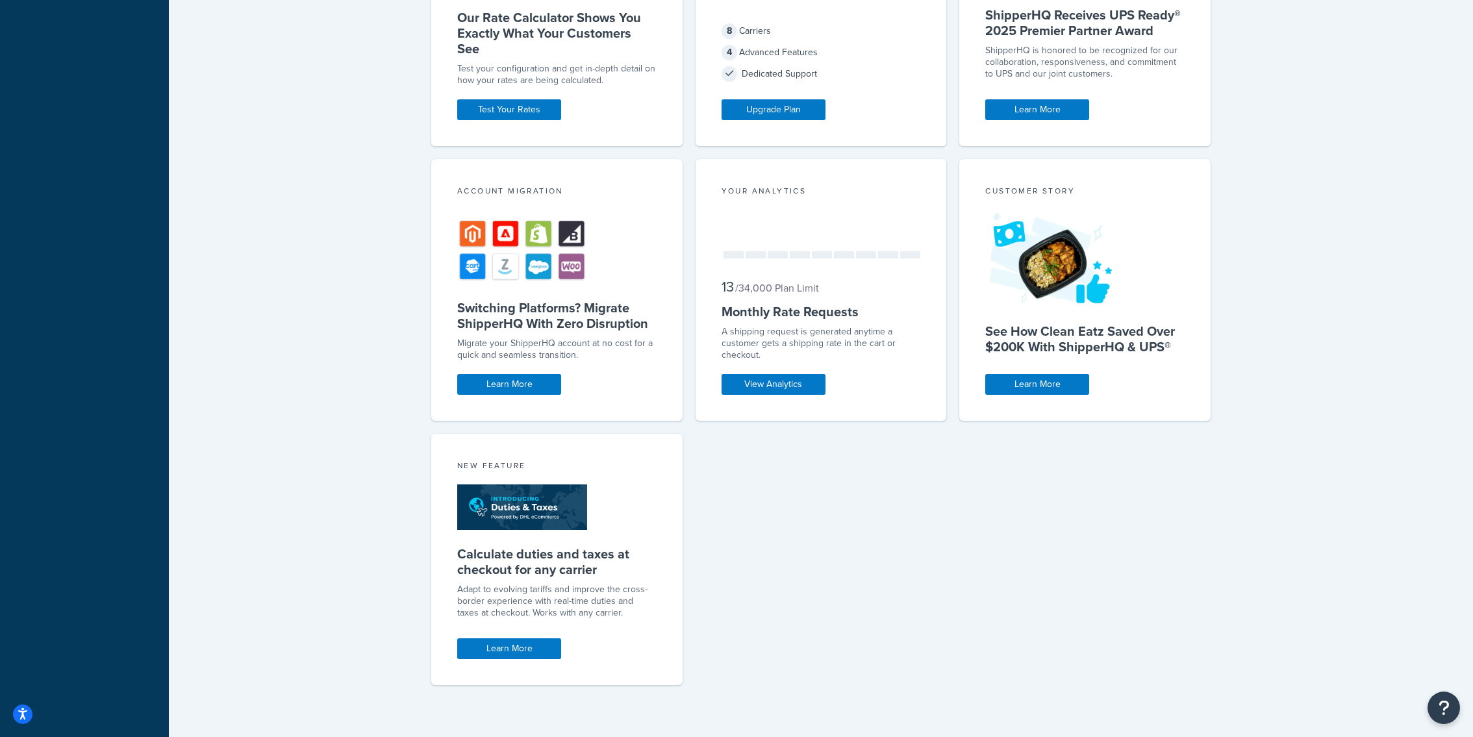 The width and height of the screenshot is (1473, 737). Describe the element at coordinates (729, 53) in the screenshot. I see `span: 4` at that location.